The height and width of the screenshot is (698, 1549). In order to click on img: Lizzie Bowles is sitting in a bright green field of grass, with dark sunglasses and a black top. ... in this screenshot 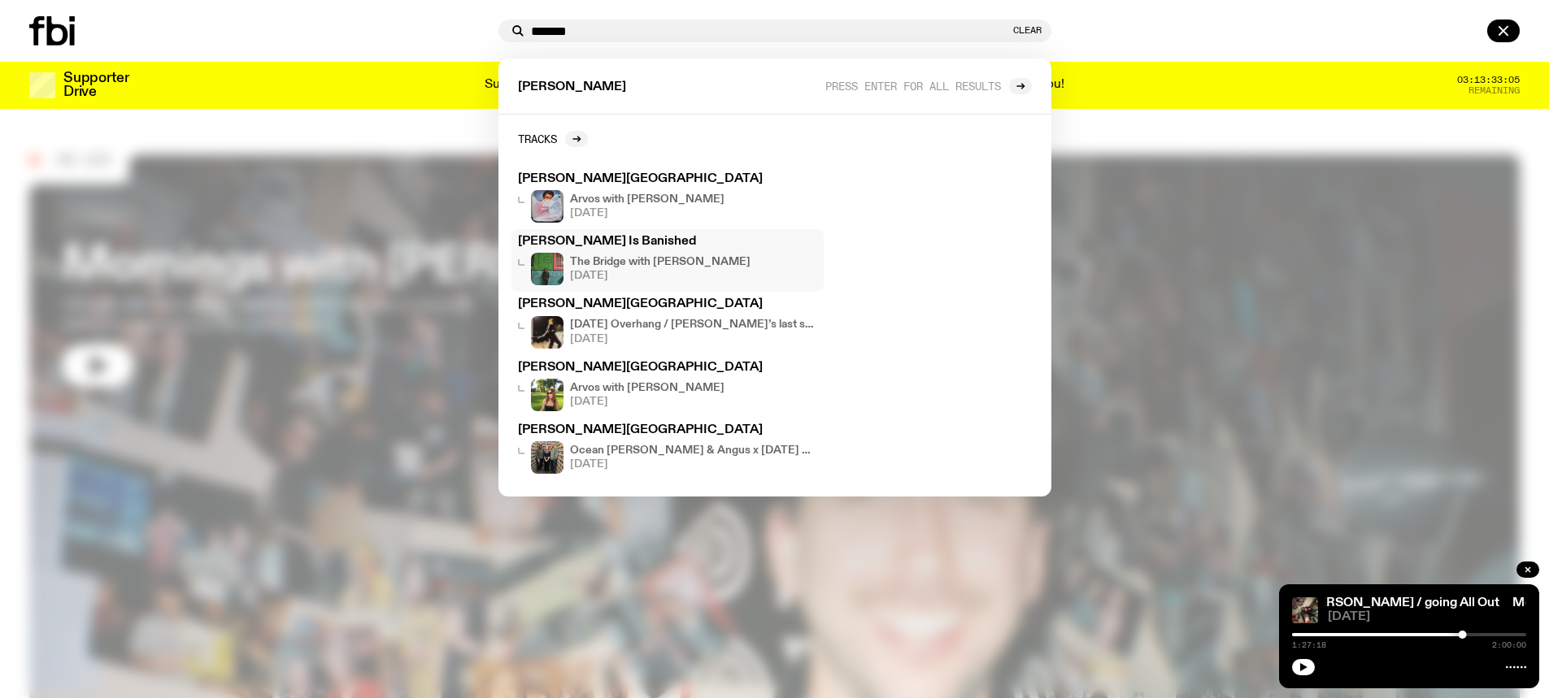, I will do `click(547, 395)`.